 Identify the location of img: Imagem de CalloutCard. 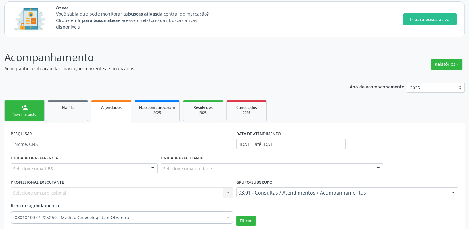
(30, 19).